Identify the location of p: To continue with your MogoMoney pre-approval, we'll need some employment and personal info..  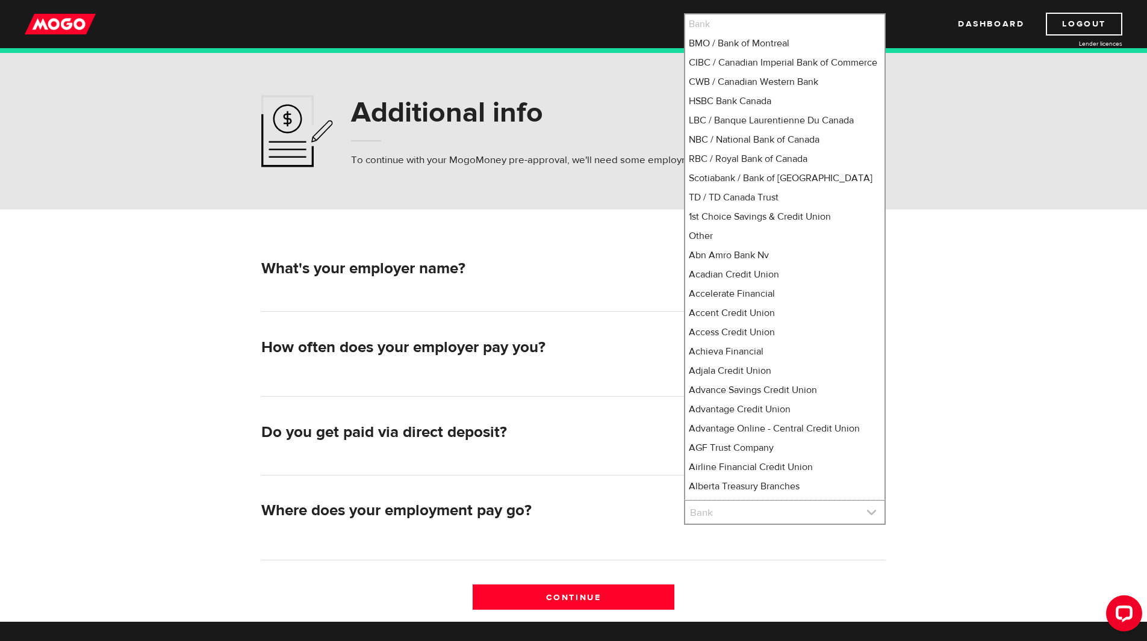
(569, 160).